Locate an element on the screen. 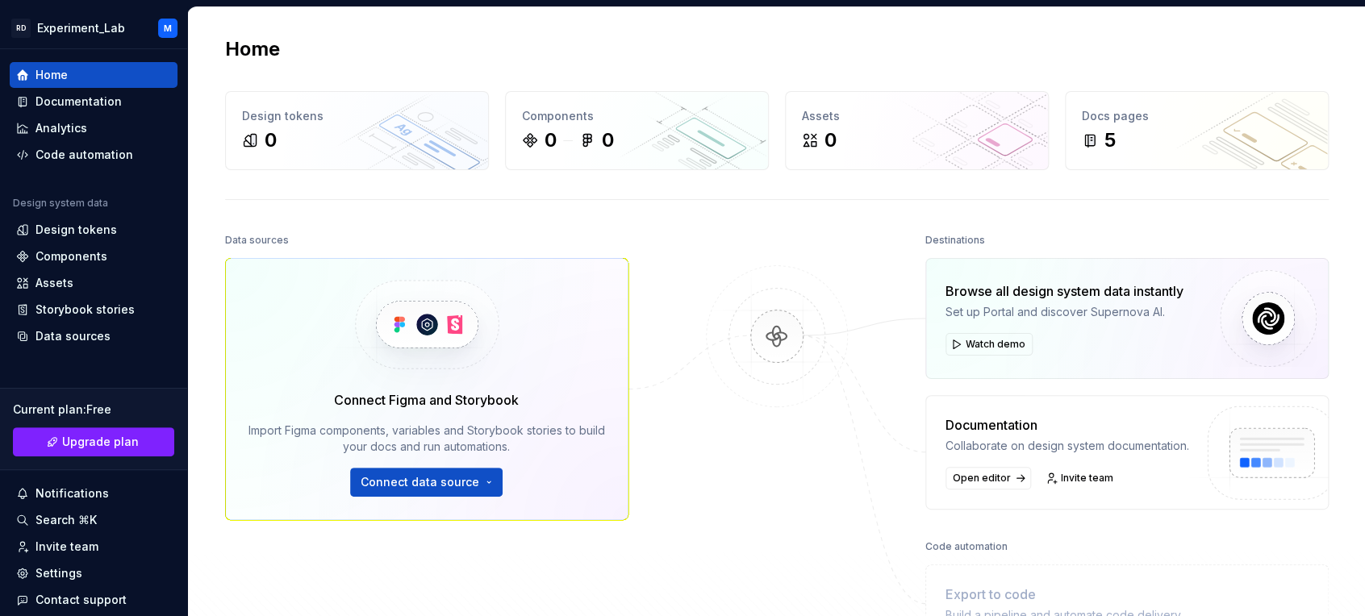 This screenshot has height=616, width=1365. div: Collaborate on design system documentation. is located at coordinates (1067, 446).